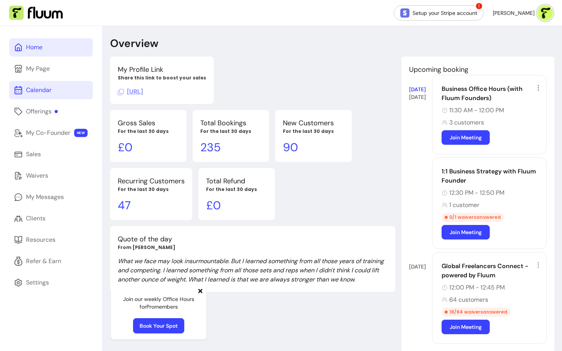 This screenshot has width=562, height=351. I want to click on p: My Profile Link, so click(162, 70).